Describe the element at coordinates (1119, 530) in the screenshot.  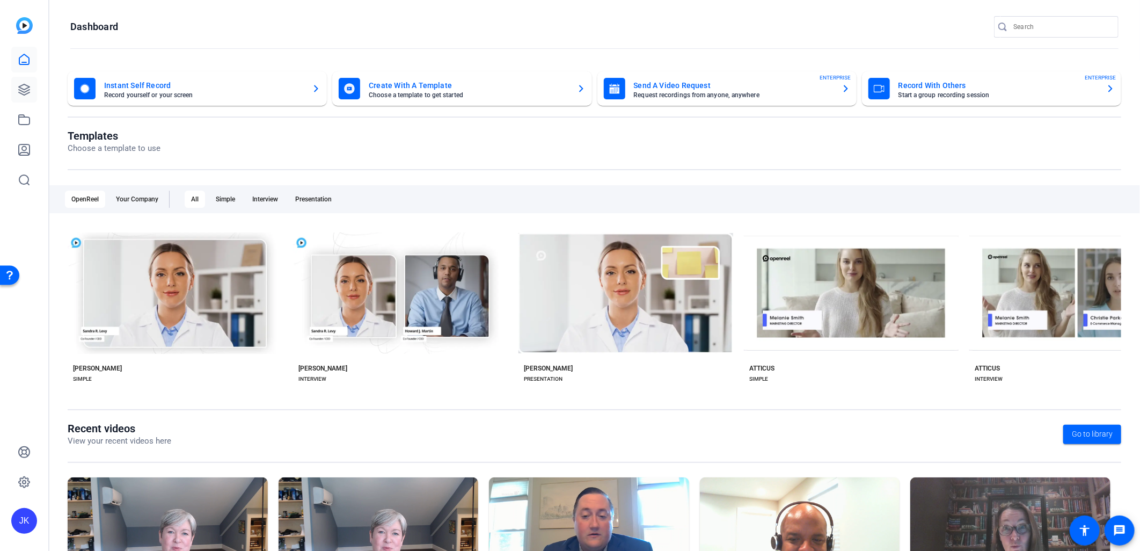
I see `mat-icon: message` at that location.